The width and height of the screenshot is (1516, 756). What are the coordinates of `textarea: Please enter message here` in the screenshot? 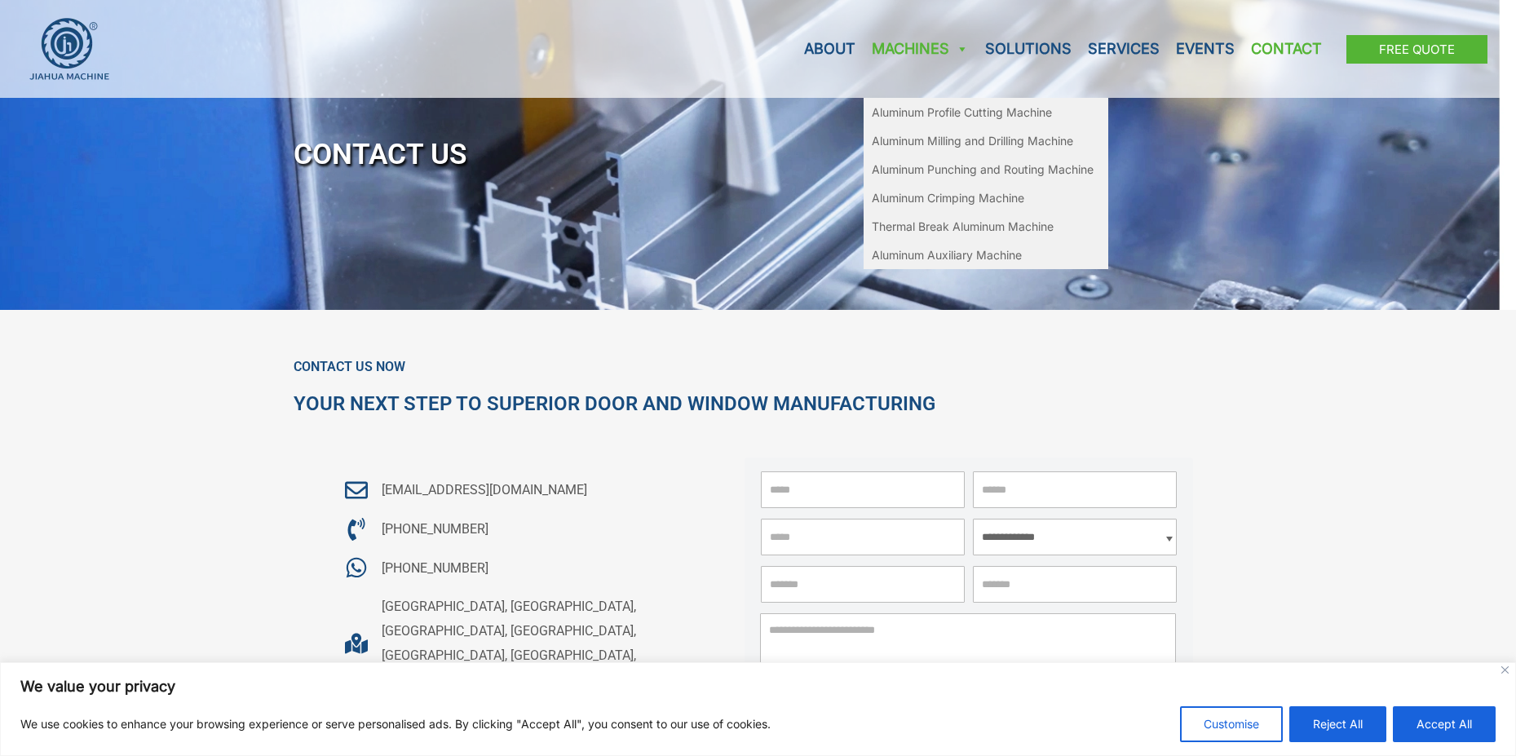 It's located at (968, 646).